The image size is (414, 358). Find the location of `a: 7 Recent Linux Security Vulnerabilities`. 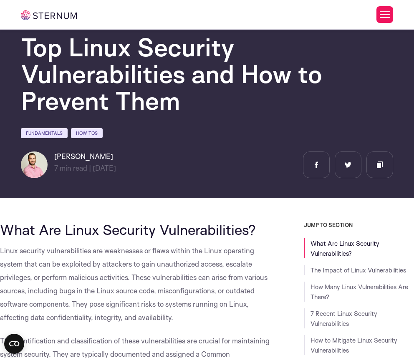

a: 7 Recent Linux Security Vulnerabilities is located at coordinates (343, 318).